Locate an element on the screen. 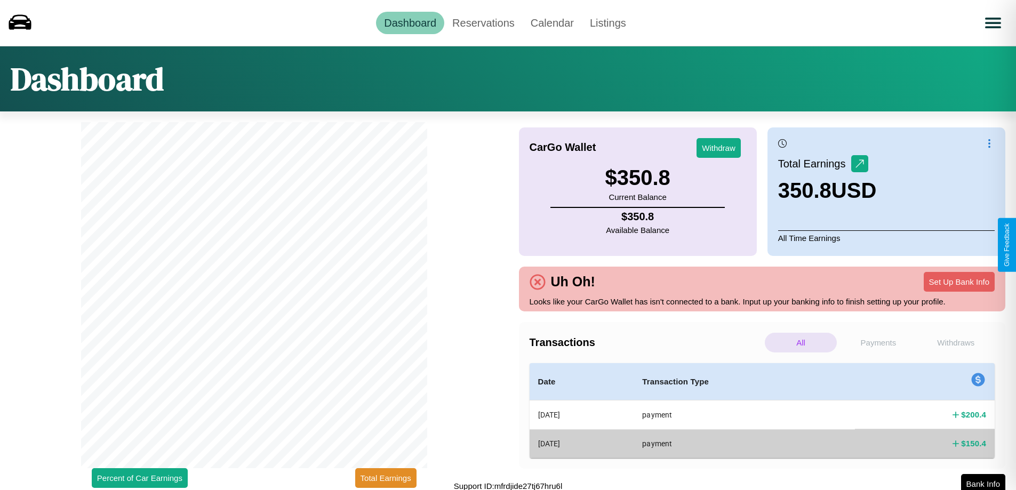 The width and height of the screenshot is (1016, 490). p: Payments is located at coordinates (878, 342).